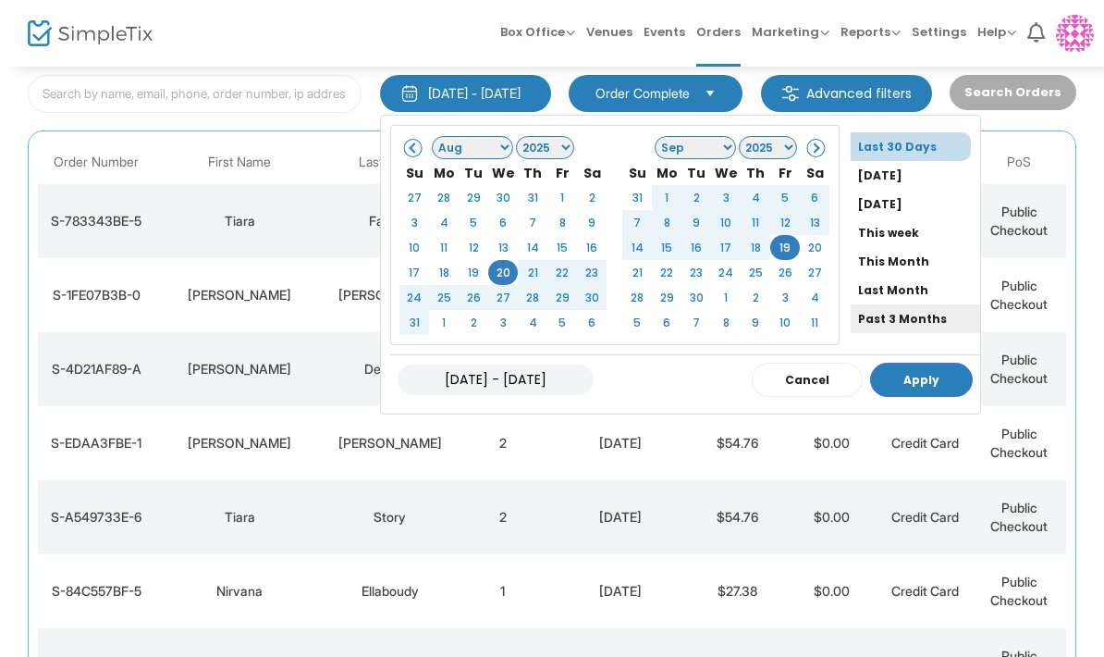 The image size is (1104, 657). Describe the element at coordinates (637, 297) in the screenshot. I see `td: 28` at that location.